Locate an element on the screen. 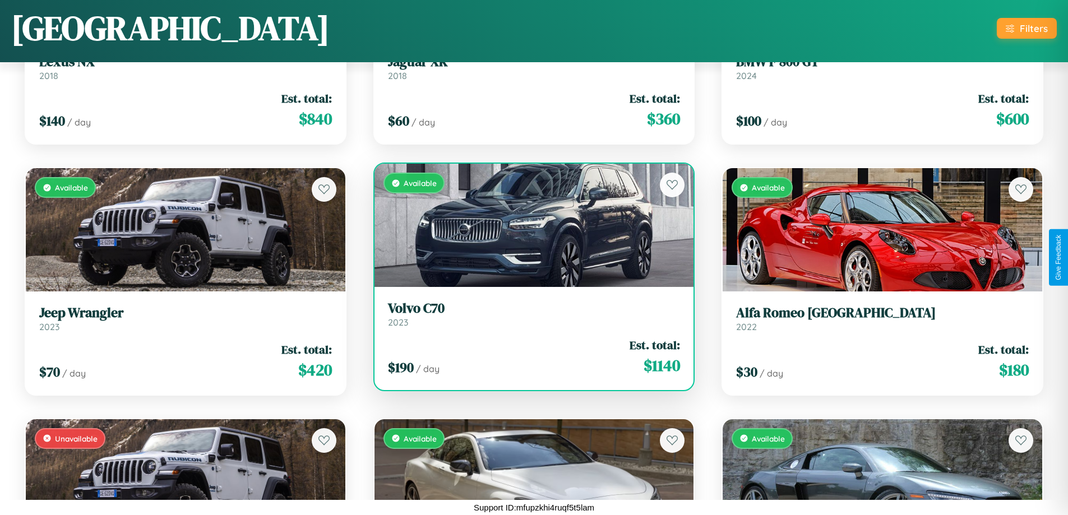  button: Filters is located at coordinates (1027, 28).